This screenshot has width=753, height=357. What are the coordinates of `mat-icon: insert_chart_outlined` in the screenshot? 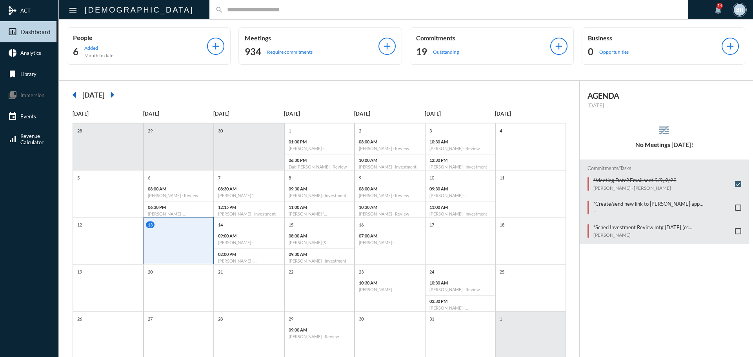 It's located at (13, 32).